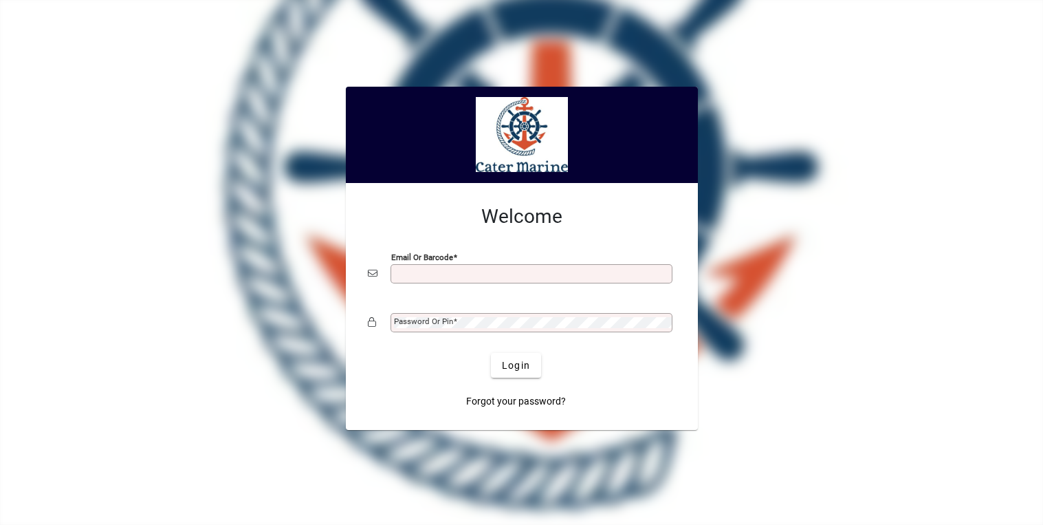 The width and height of the screenshot is (1043, 525). What do you see at coordinates (423, 321) in the screenshot?
I see `mat-label: Password or Pin` at bounding box center [423, 321].